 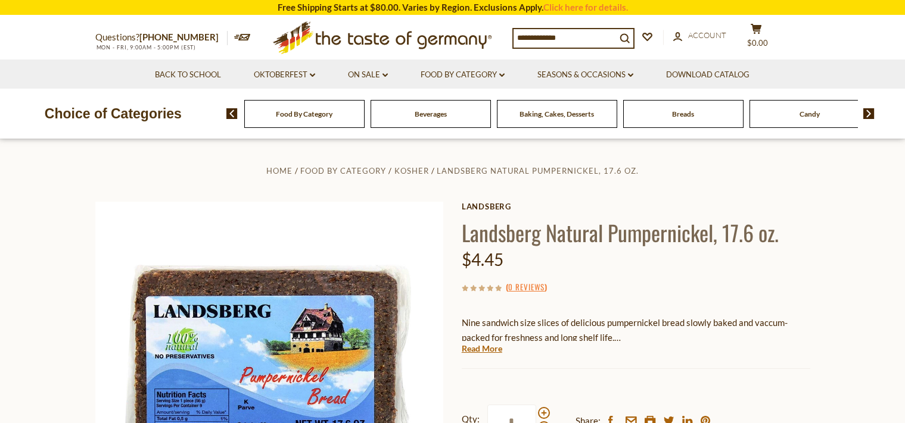 What do you see at coordinates (188, 75) in the screenshot?
I see `a: Back to School` at bounding box center [188, 75].